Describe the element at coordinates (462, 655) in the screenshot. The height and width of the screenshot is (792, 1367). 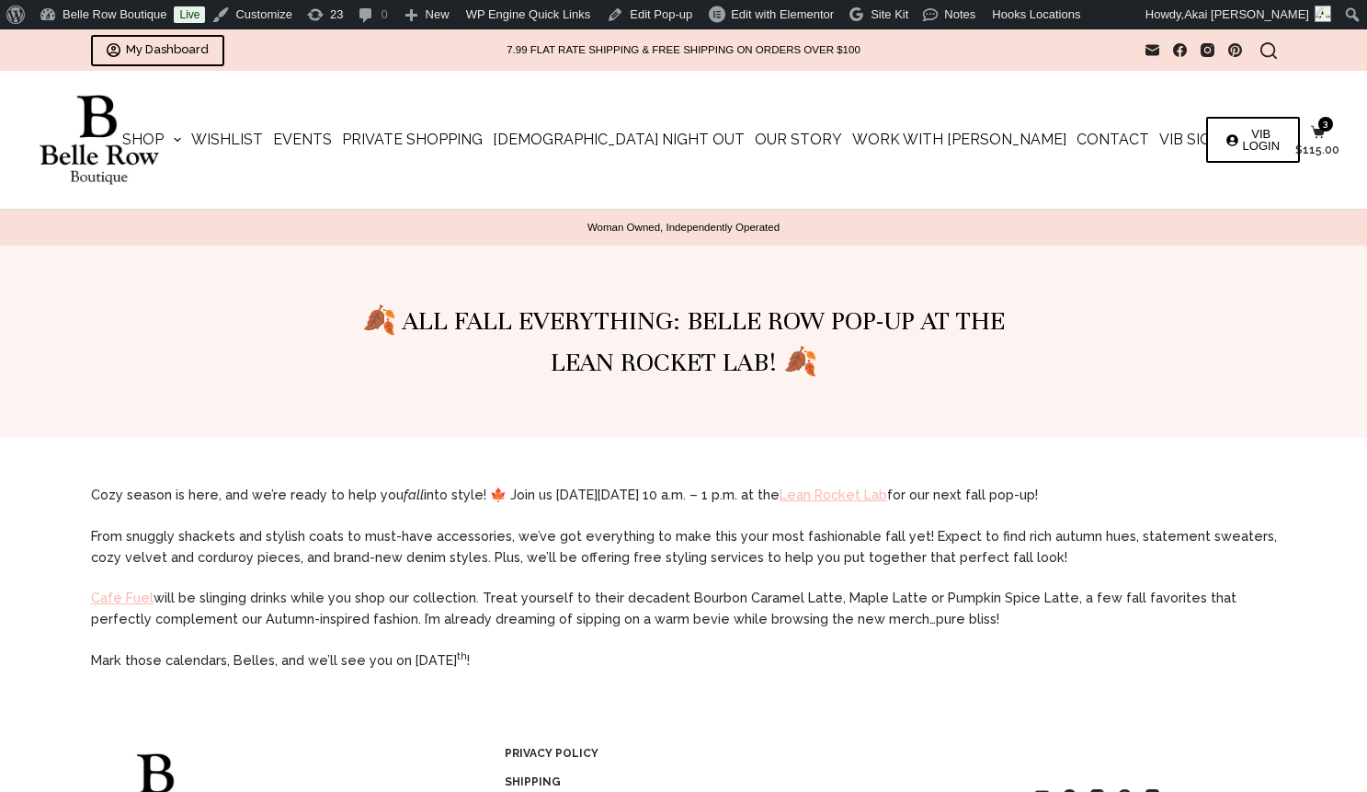
I see `sup: th` at that location.